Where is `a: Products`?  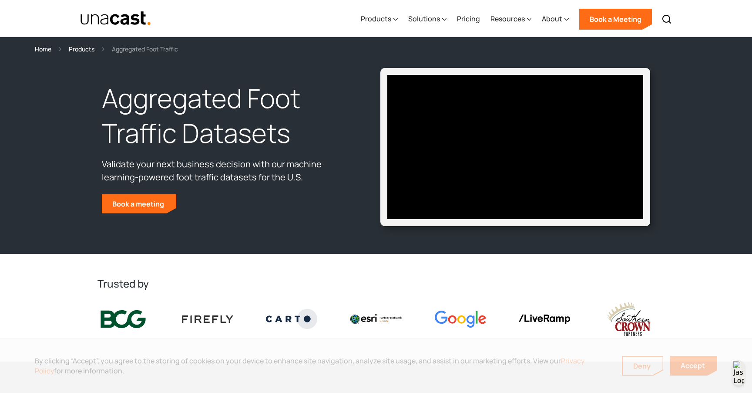
a: Products is located at coordinates (81, 49).